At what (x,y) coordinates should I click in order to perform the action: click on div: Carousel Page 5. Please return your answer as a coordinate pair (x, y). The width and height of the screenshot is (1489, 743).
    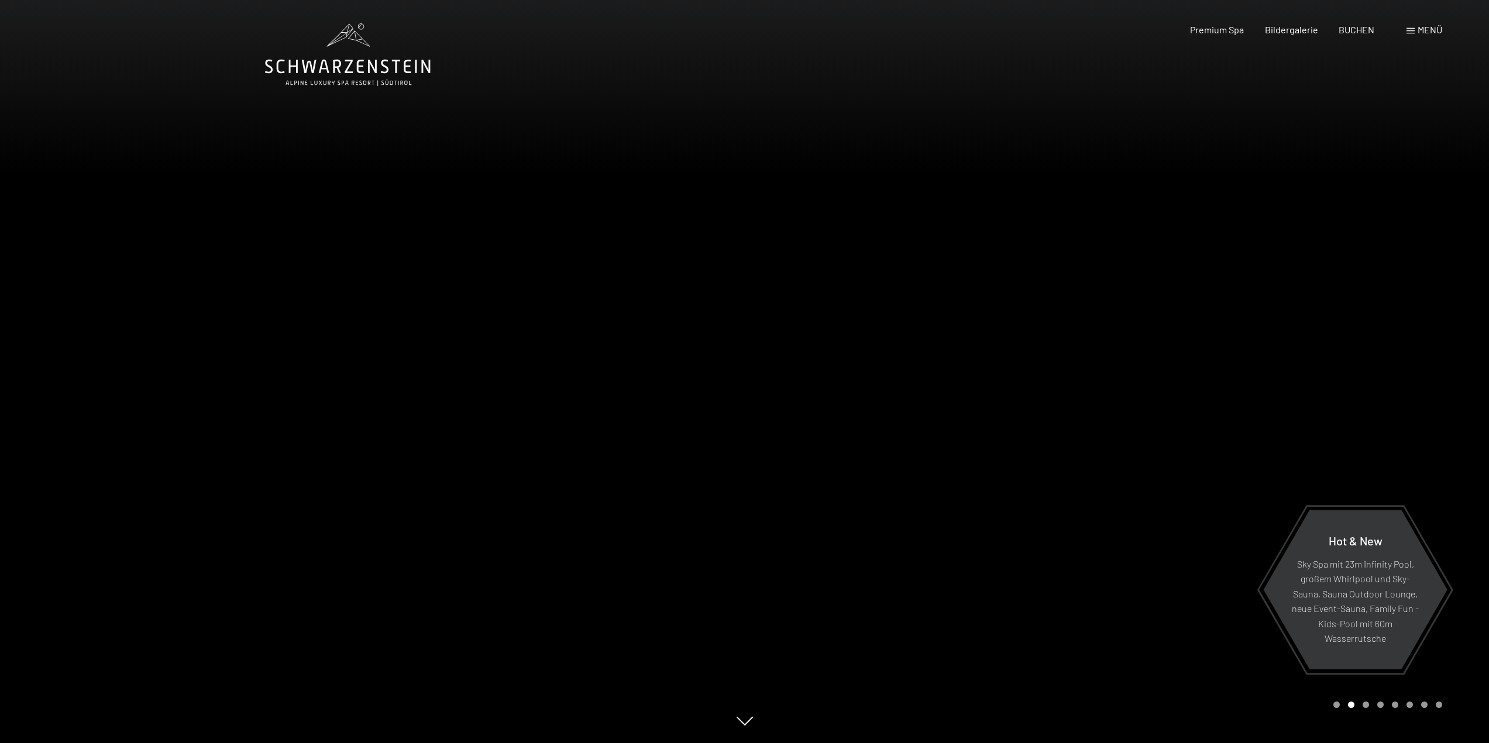
    Looking at the image, I should click on (1395, 705).